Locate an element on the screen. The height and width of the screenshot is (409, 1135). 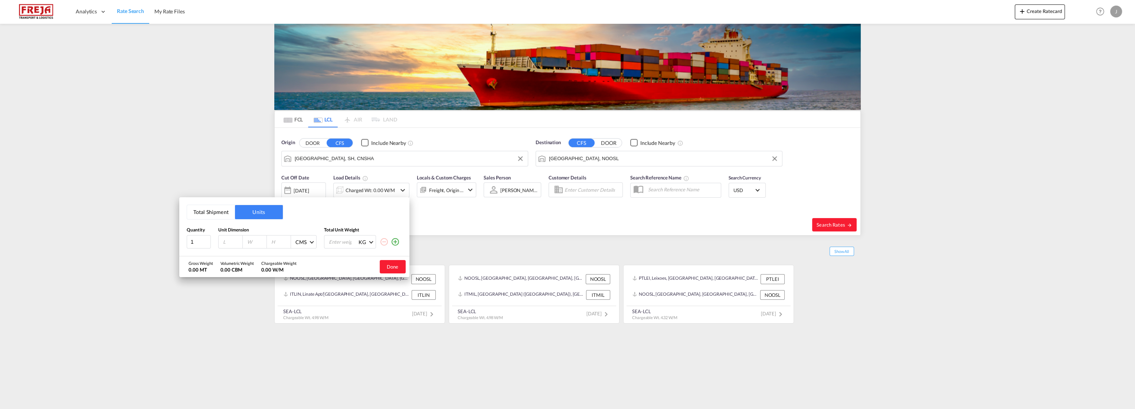
input: W is located at coordinates (256, 242).